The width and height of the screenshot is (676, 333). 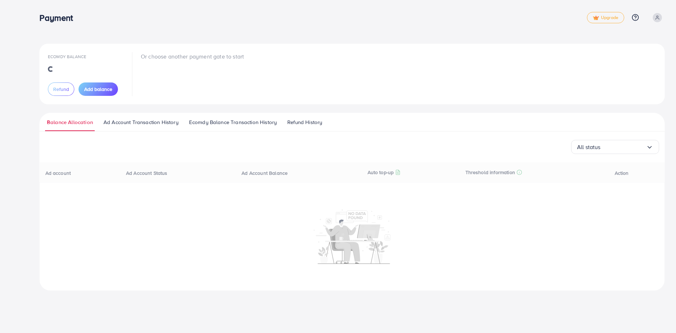 I want to click on img: tick, so click(x=596, y=18).